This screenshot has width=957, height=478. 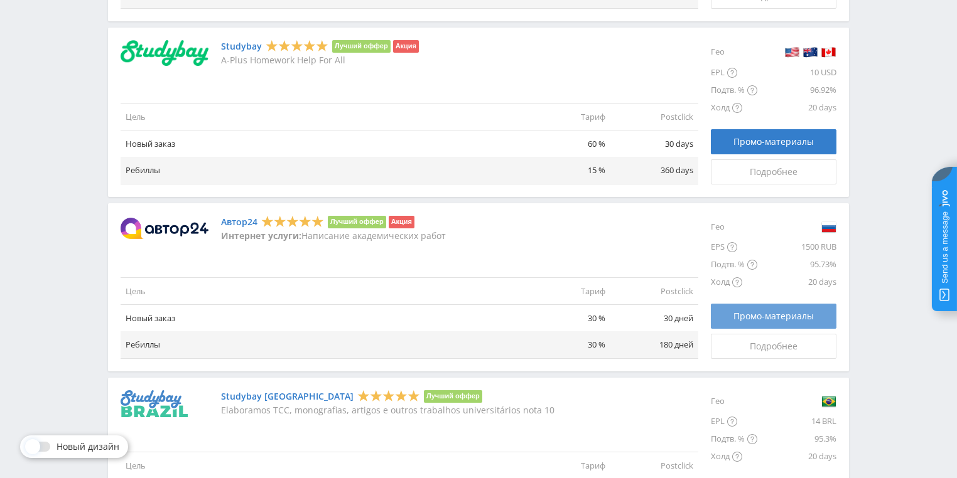 I want to click on td: 15 %, so click(x=566, y=170).